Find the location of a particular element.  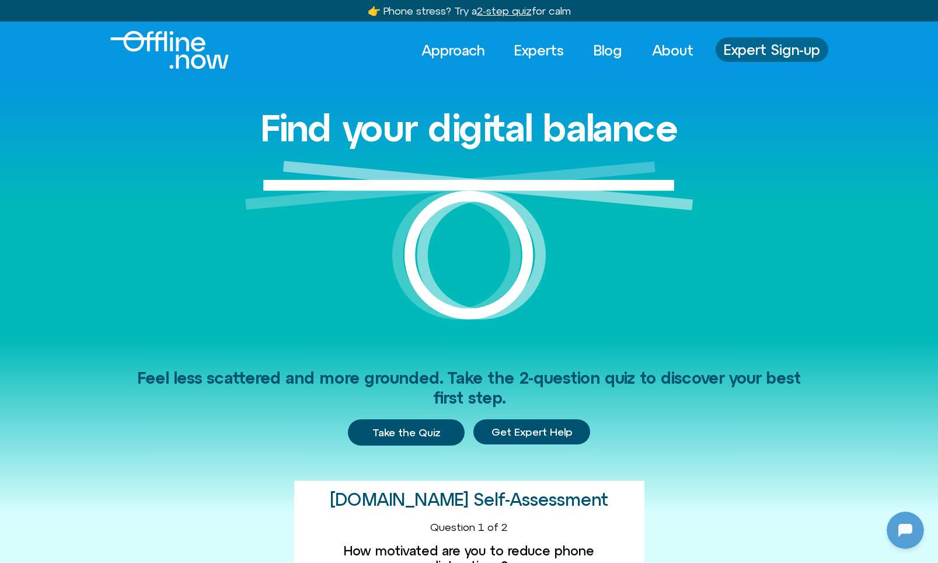

a: Approach is located at coordinates (453, 50).